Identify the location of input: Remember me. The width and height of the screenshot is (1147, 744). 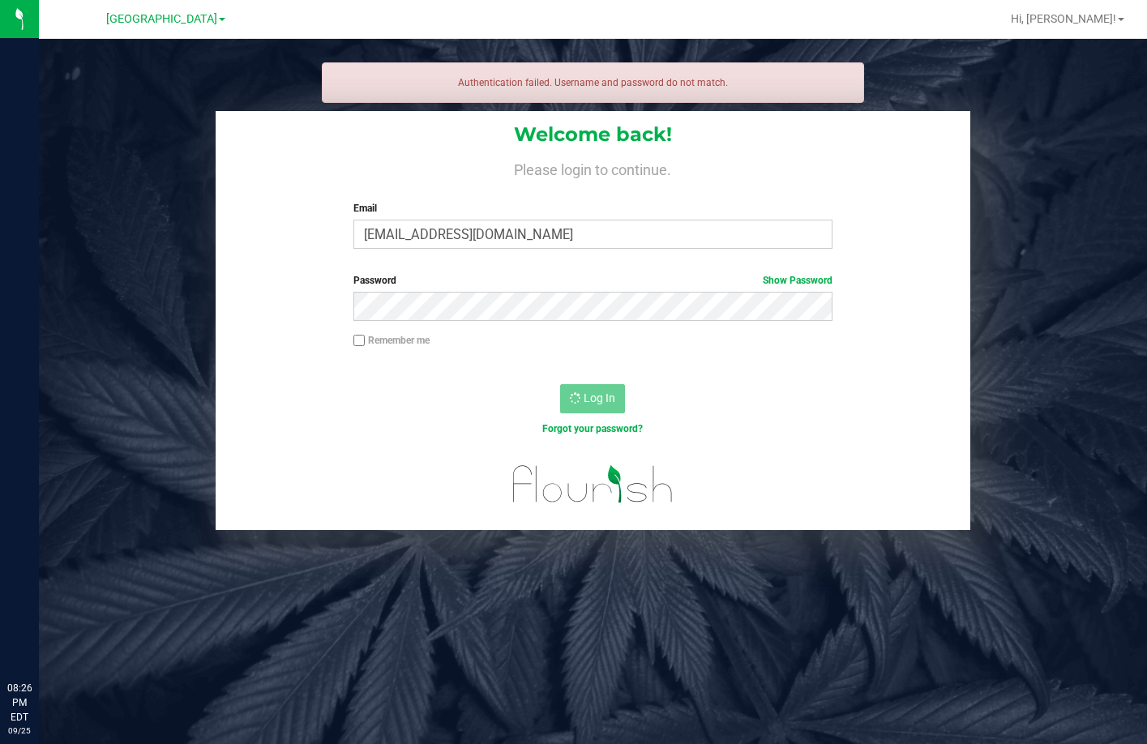
(359, 340).